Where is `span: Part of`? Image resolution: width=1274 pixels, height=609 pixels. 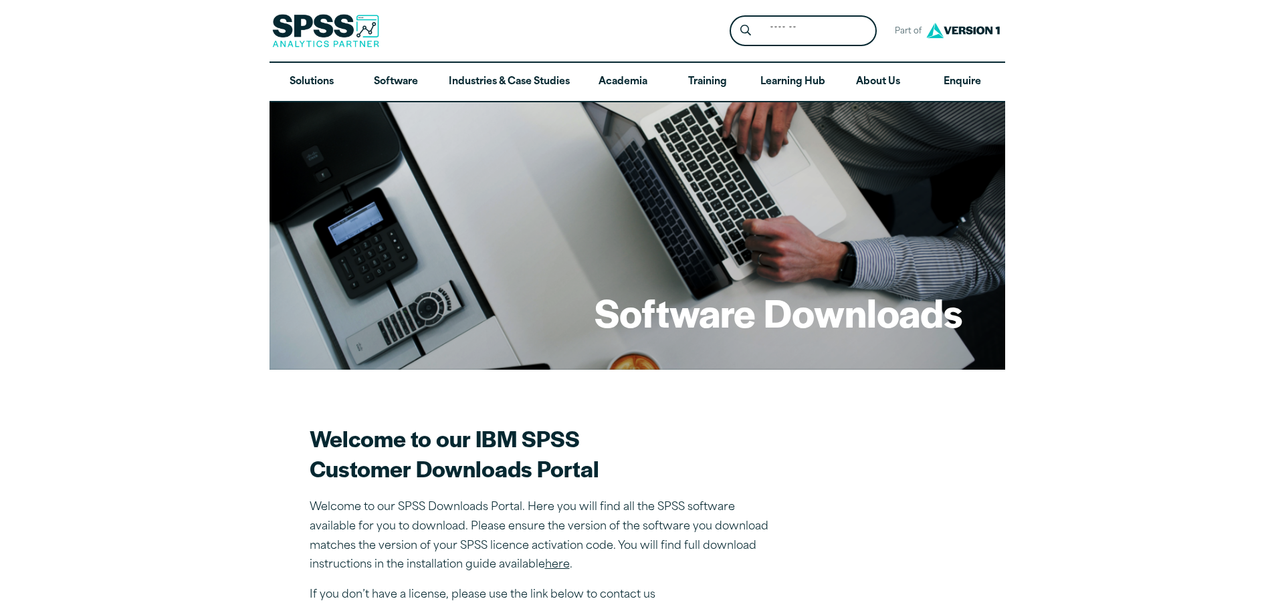 span: Part of is located at coordinates (905, 31).